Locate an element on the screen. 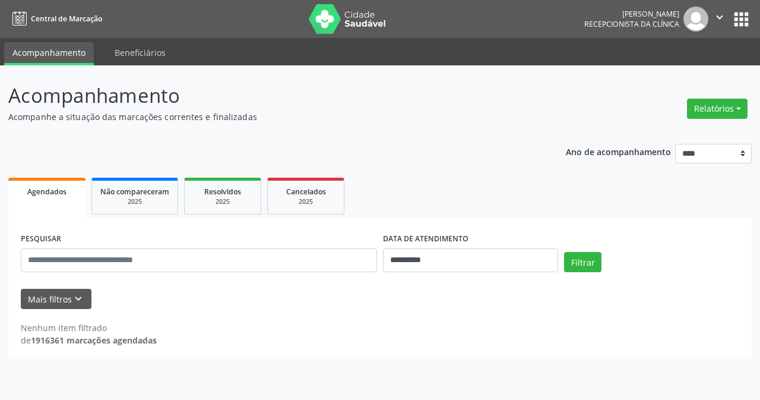 This screenshot has height=400, width=760. span: Não compareceram is located at coordinates (135, 191).